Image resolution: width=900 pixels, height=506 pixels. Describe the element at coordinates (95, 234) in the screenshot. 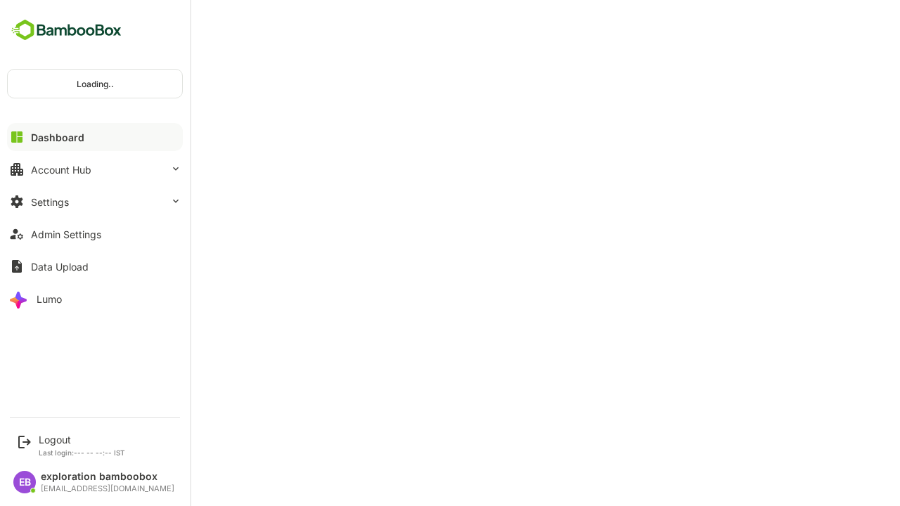

I see `button: Admin Settings` at that location.